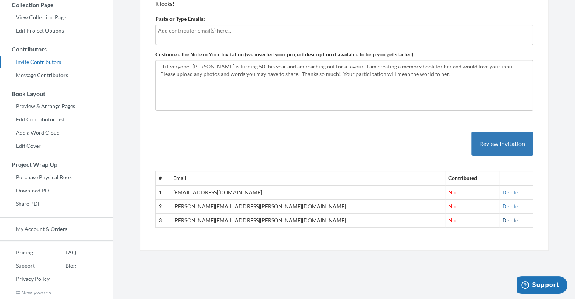 This screenshot has width=575, height=299. Describe the element at coordinates (63, 266) in the screenshot. I see `a: Blog` at that location.